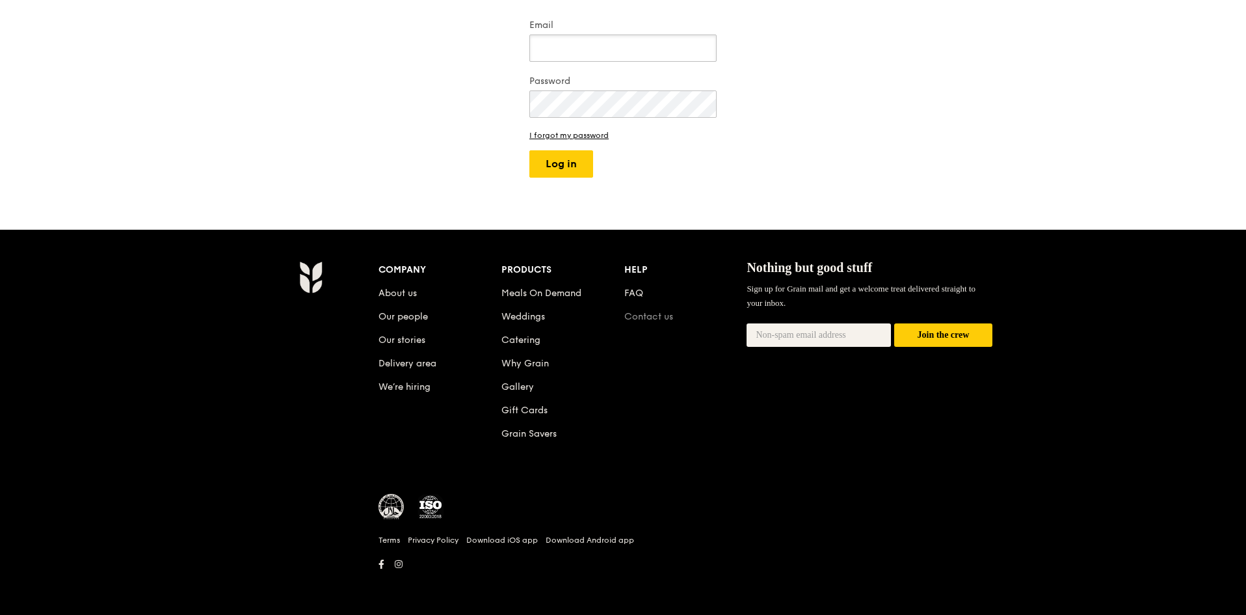 The height and width of the screenshot is (615, 1246). Describe the element at coordinates (623, 81) in the screenshot. I see `label: Password` at that location.